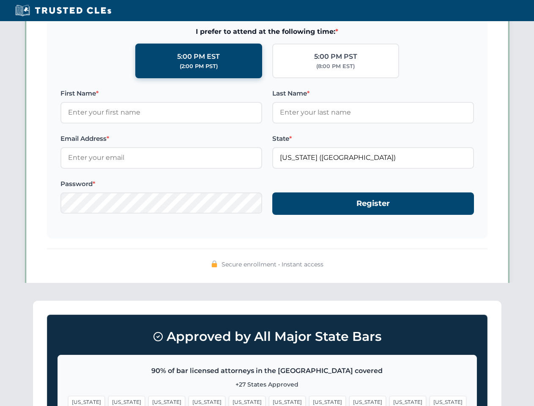 This screenshot has height=406, width=534. What do you see at coordinates (161, 158) in the screenshot?
I see `input: Enter your email` at bounding box center [161, 158].